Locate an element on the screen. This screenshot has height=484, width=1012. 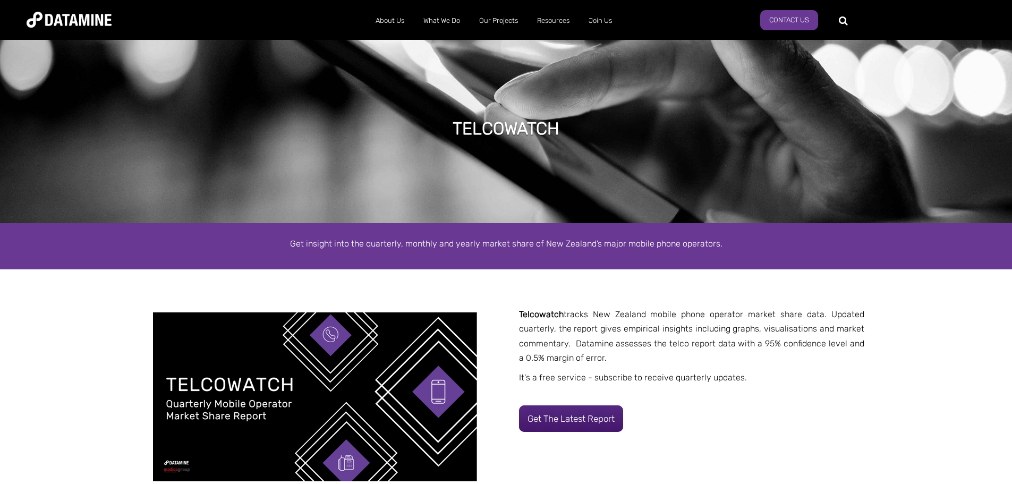
span: tracks New Zealand mobile phone operator market share data. Updated quarterly, the report gives e... is located at coordinates (692, 336).